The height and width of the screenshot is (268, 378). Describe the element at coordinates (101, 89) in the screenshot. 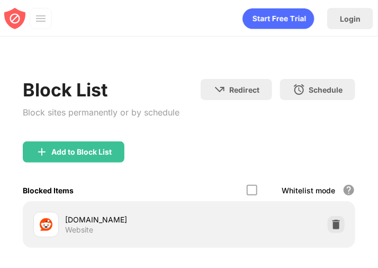

I see `div: Block List` at that location.